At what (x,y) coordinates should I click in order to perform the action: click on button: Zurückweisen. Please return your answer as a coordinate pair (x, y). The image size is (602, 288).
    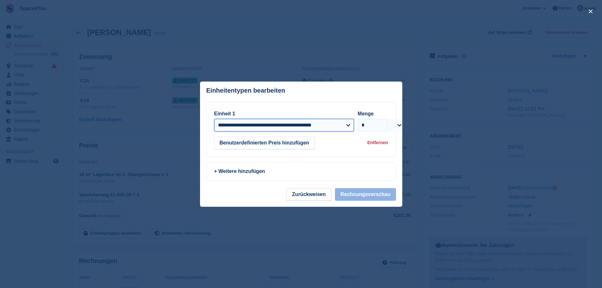
    Looking at the image, I should click on (309, 194).